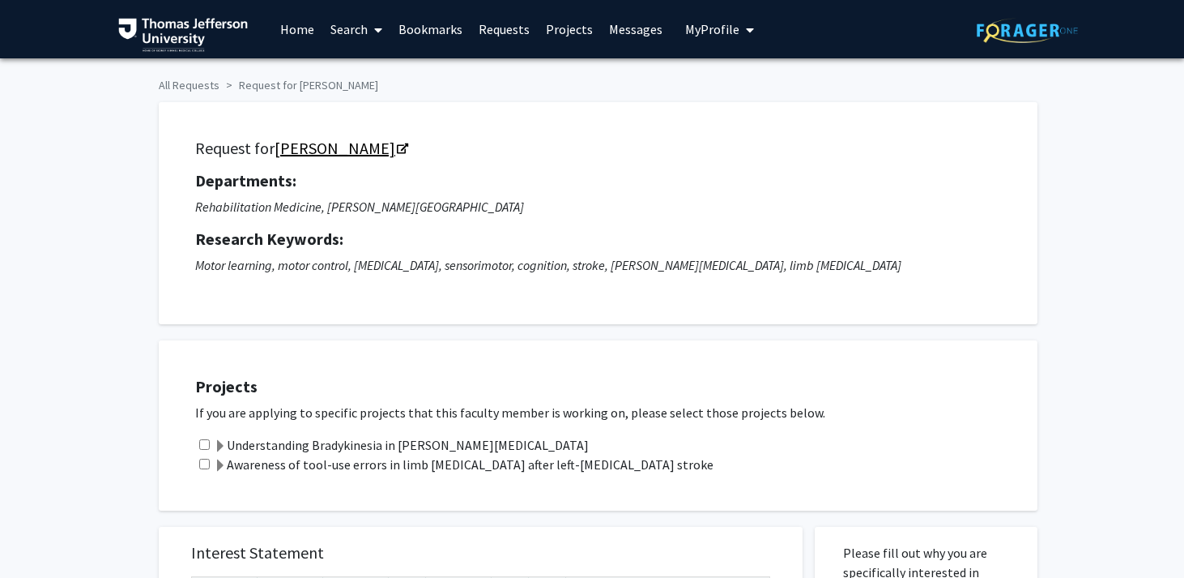 The height and width of the screenshot is (578, 1184). Describe the element at coordinates (636, 29) in the screenshot. I see `a: Messages` at that location.